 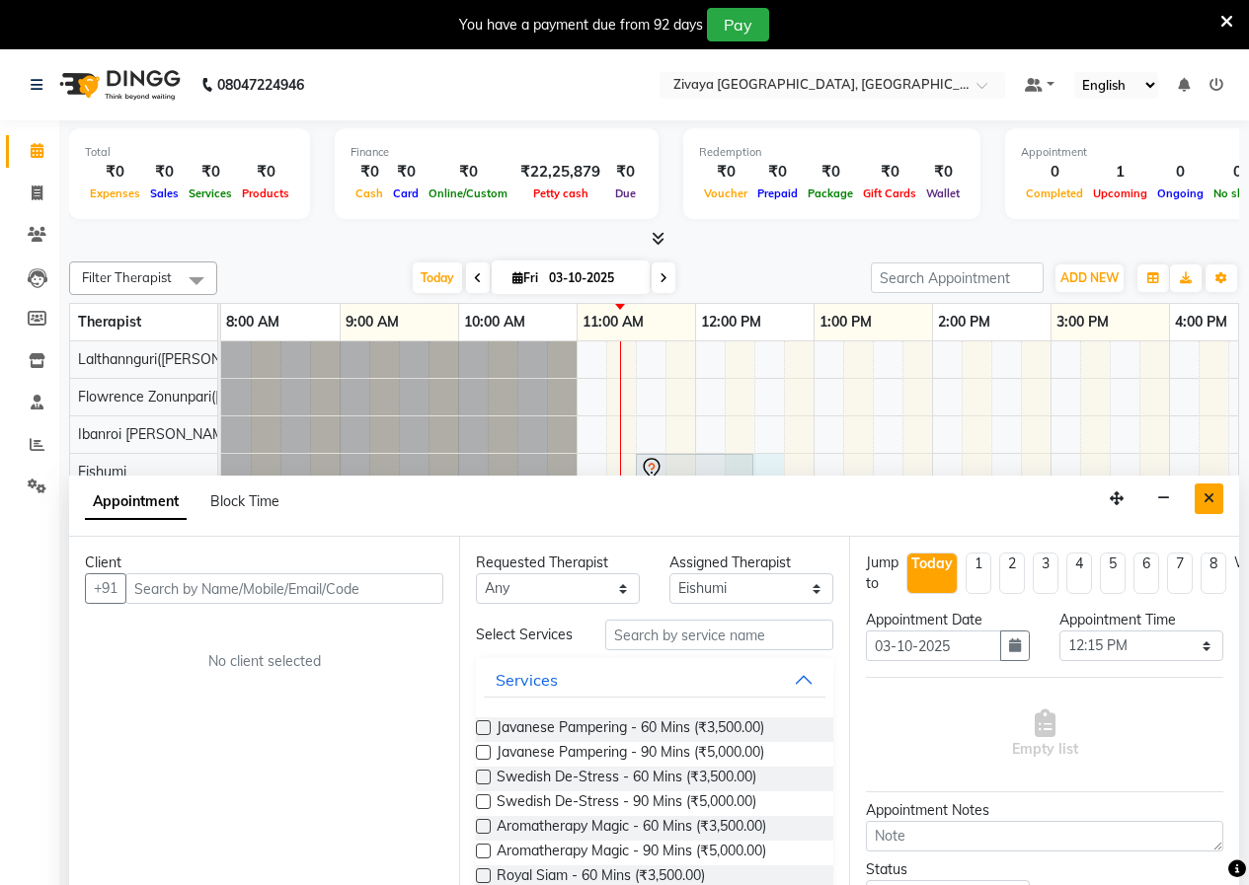 What do you see at coordinates (406, 193) in the screenshot?
I see `span: Card` at bounding box center [406, 193].